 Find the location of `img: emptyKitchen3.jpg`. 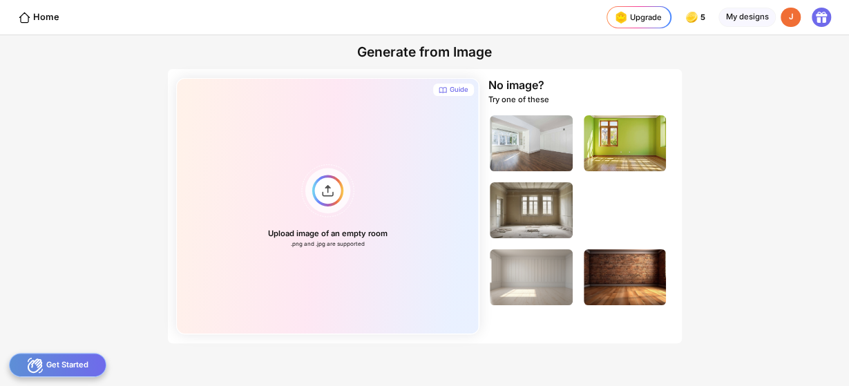

img: emptyKitchen3.jpg is located at coordinates (531, 210).